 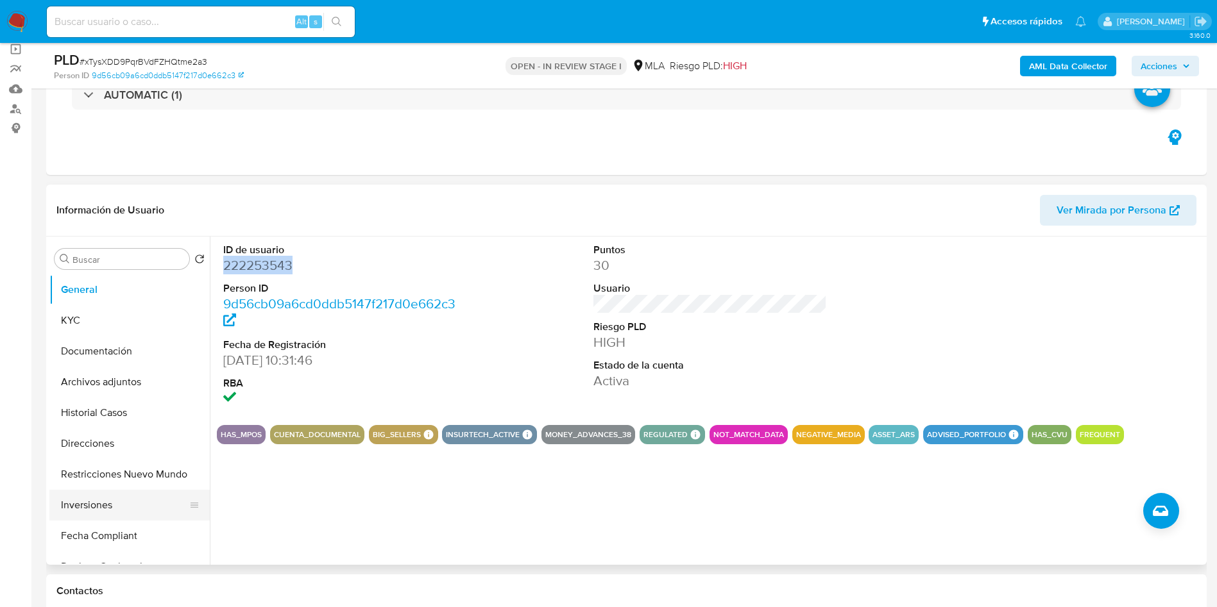 What do you see at coordinates (626, 591) in the screenshot?
I see `h1: Contactos` at bounding box center [626, 591].